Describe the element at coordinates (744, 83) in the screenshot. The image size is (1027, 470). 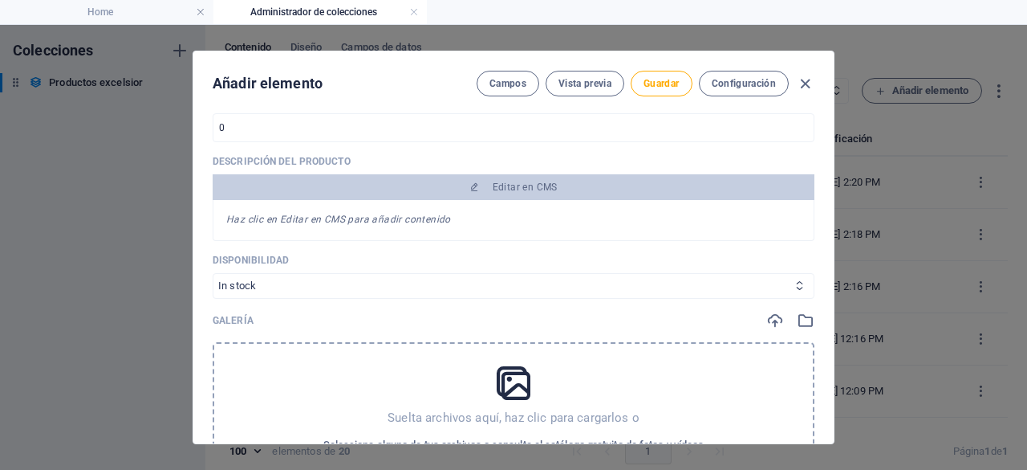
I see `button: Configuración` at that location.